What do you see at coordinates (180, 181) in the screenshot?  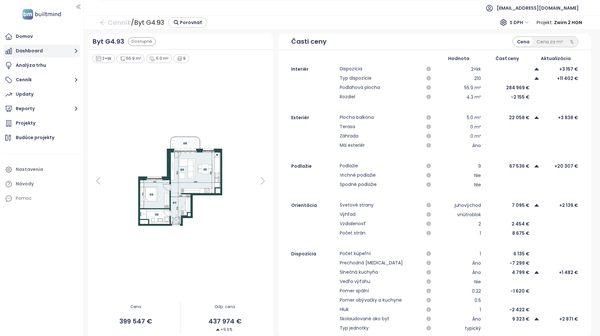 I see `img: Floor plan` at bounding box center [180, 181].